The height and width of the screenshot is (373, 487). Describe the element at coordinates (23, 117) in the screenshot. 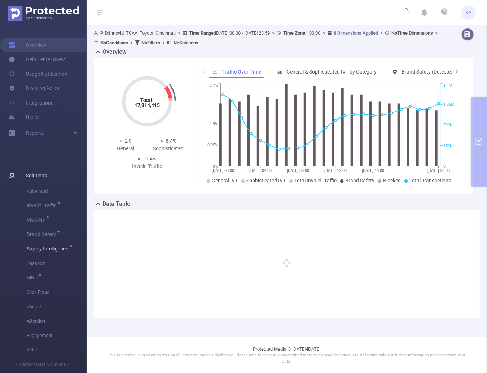

I see `a: Users` at that location.